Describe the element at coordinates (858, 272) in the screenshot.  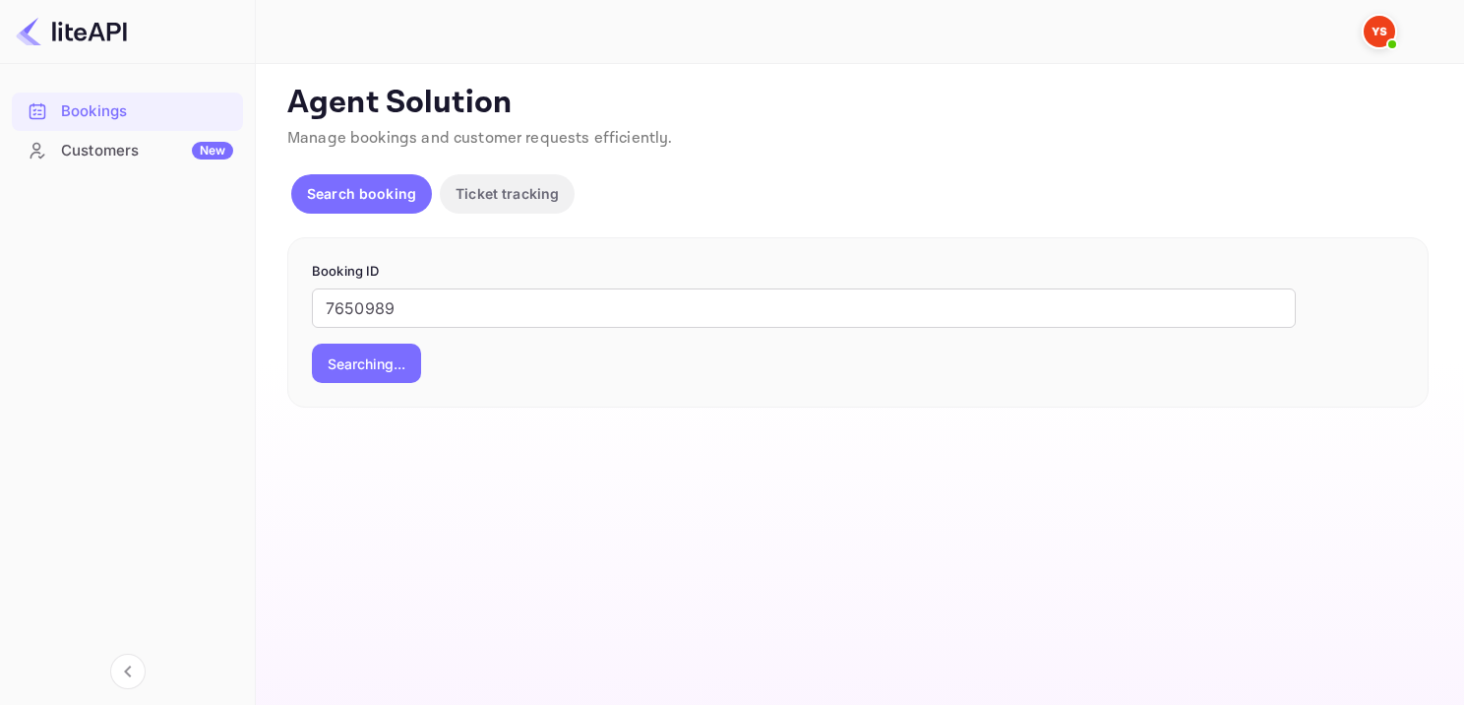
I see `p: Booking ID` at that location.